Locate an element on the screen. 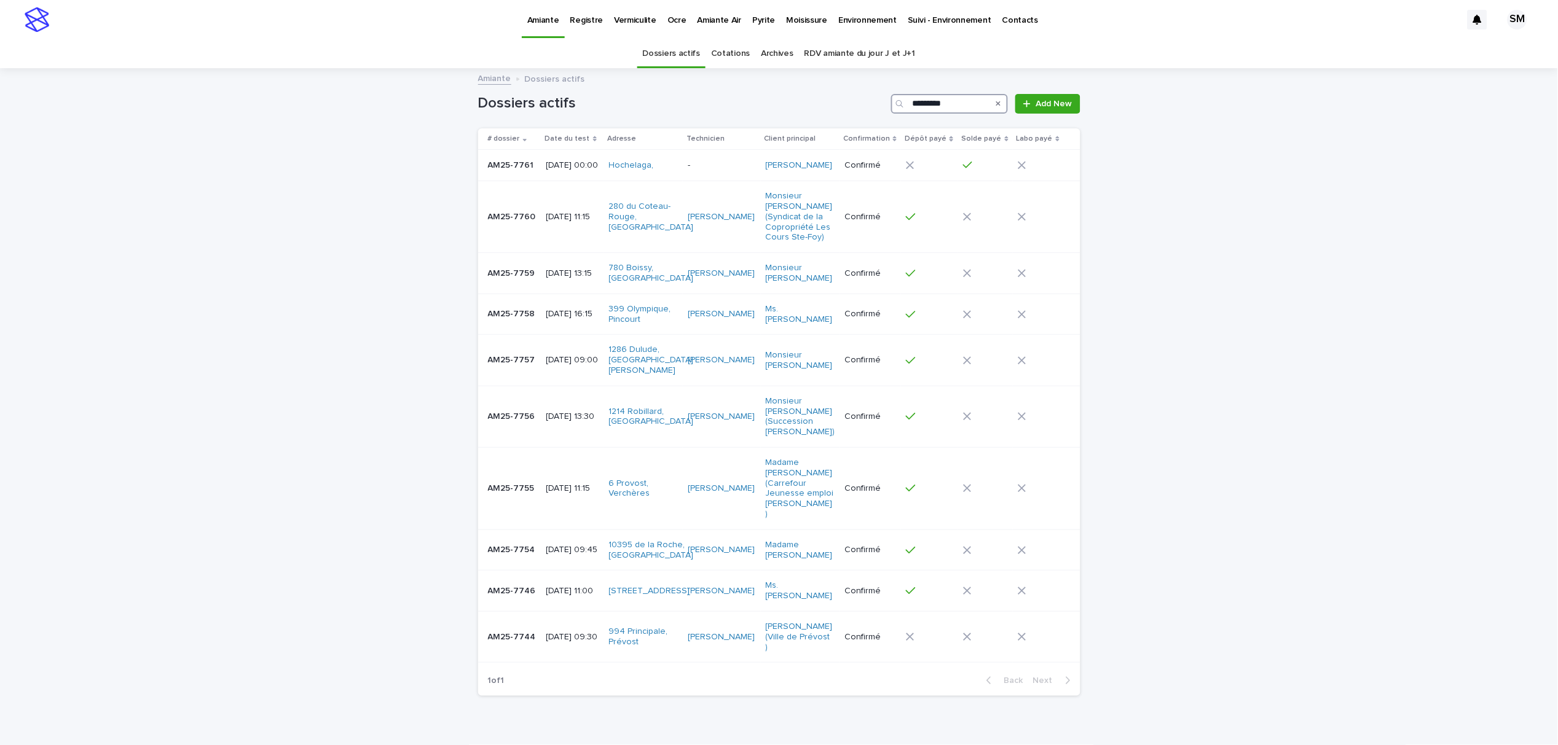  span: Back is located at coordinates (1010, 681).